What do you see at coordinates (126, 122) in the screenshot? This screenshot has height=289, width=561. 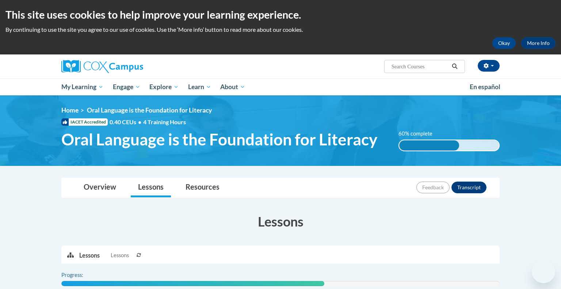 I see `span: 0.40 CEUs` at bounding box center [126, 122].